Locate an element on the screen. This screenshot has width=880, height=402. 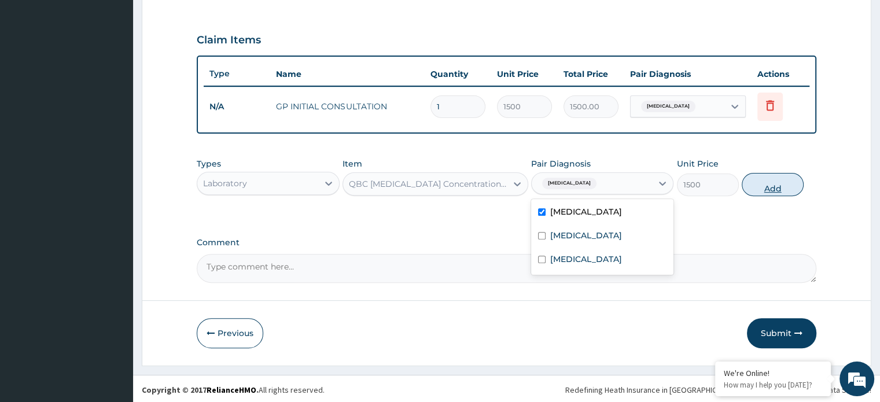
button: Submit is located at coordinates (781, 333).